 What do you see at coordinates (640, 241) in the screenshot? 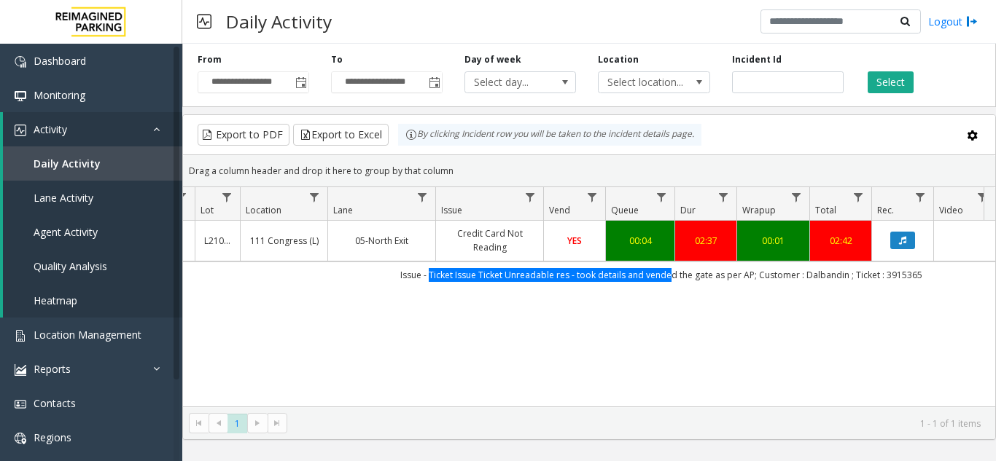
I see `a: 00:04` at bounding box center [640, 241].